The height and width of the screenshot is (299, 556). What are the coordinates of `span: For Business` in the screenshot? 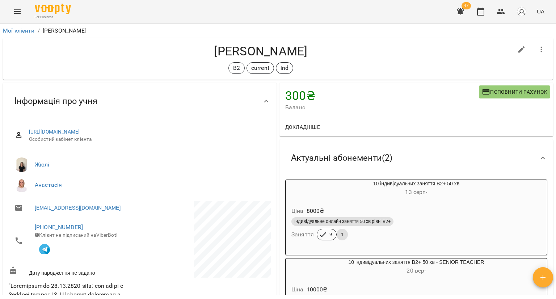 It's located at (53, 17).